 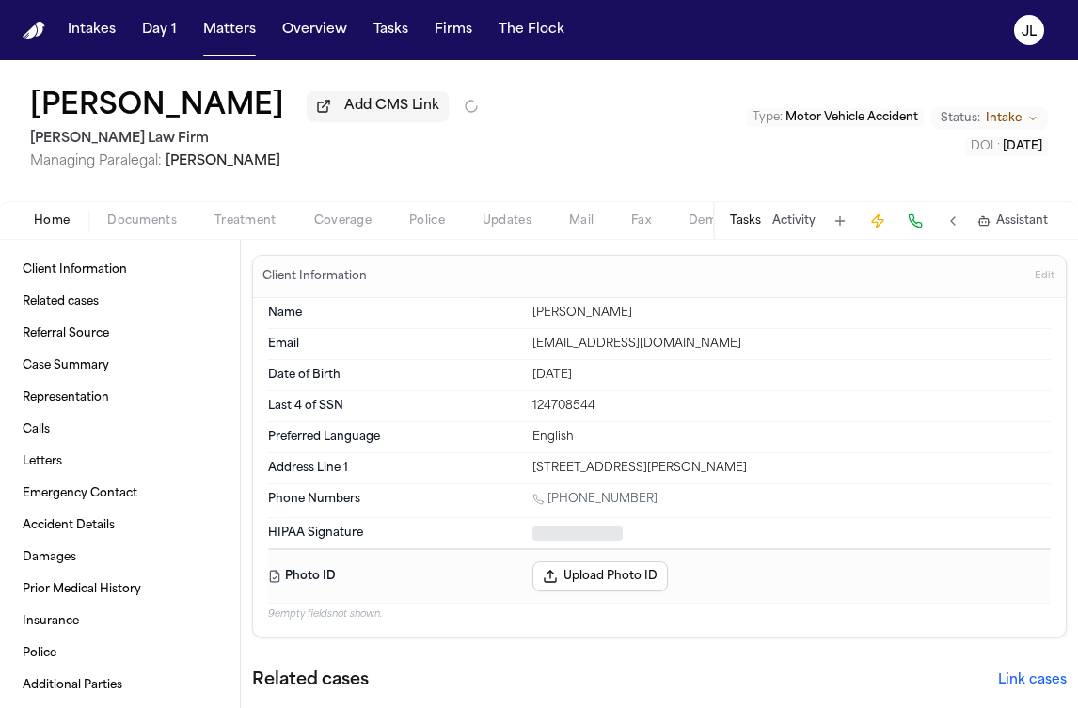 I want to click on a: Damages, so click(x=119, y=558).